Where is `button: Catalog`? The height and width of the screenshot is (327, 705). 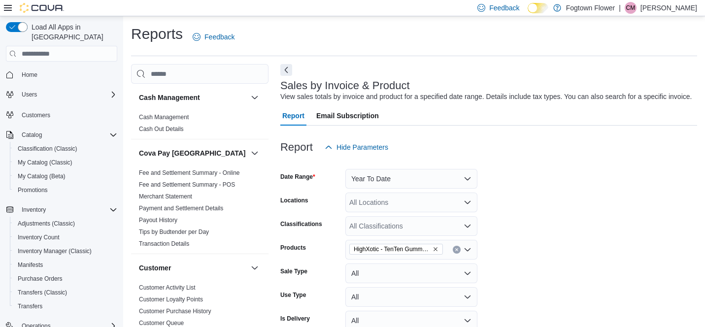 button: Catalog is located at coordinates (32, 135).